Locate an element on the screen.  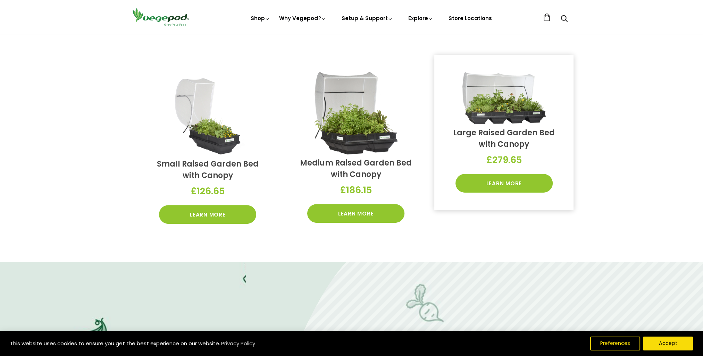
a: Privacy Policy (opens in a new tab) is located at coordinates (238, 344).